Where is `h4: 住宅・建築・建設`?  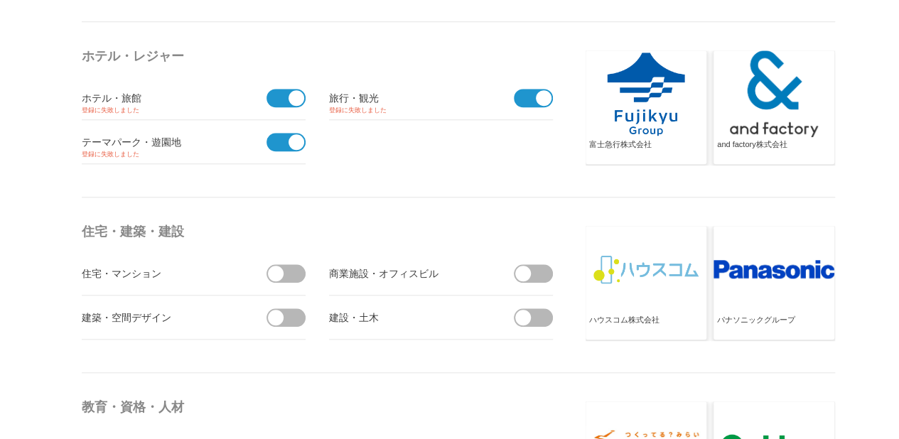 h4: 住宅・建築・建設 is located at coordinates (320, 232).